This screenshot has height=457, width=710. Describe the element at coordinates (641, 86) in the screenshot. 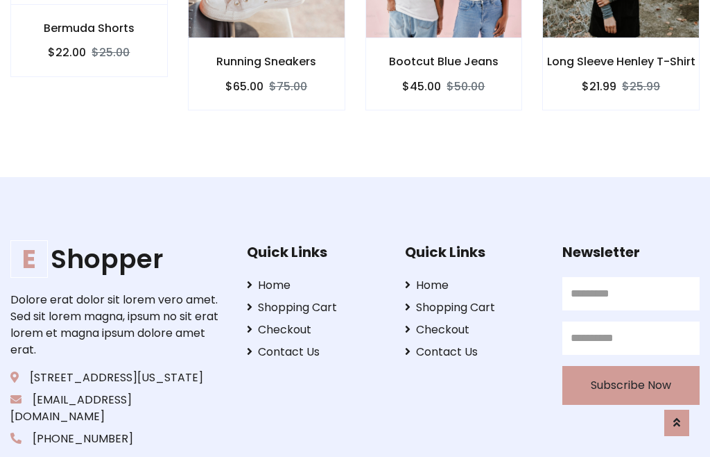

I see `del: $25.99` at that location.